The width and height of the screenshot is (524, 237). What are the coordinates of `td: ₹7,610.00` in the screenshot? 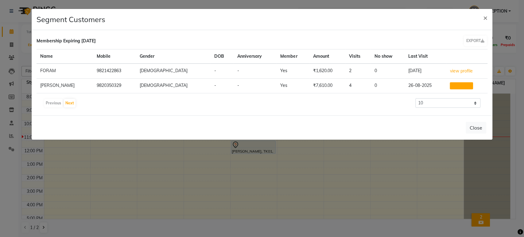 It's located at (327, 86).